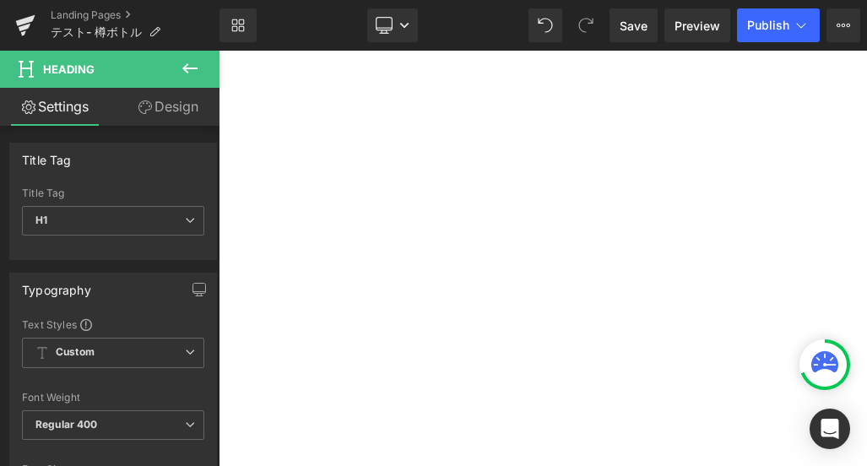  What do you see at coordinates (168, 106) in the screenshot?
I see `a: Design` at bounding box center [168, 106].